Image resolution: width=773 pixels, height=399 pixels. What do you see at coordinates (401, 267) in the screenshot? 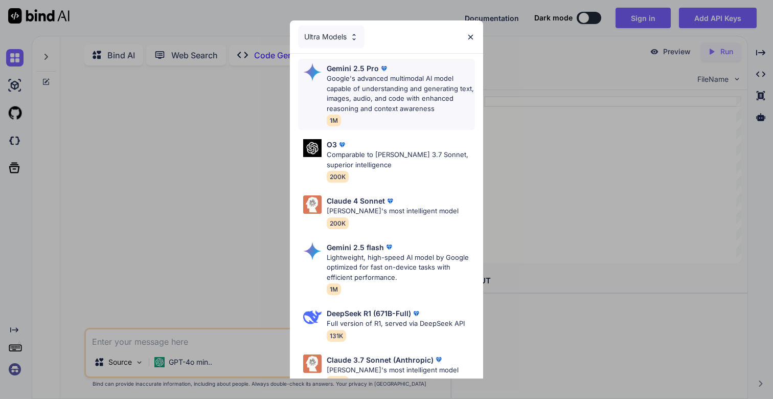
I see `p: Lightweight, high-speed AI model by Google optimized for fast on-device tasks with efficient perf...` at bounding box center [401, 267].